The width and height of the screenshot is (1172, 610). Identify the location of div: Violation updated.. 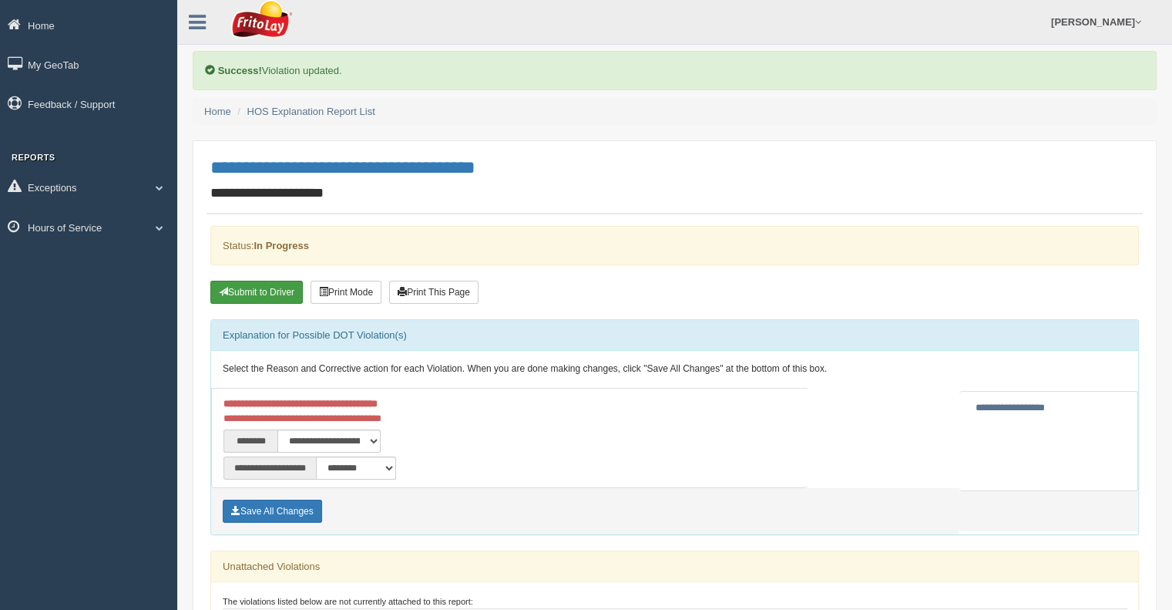
(674, 70).